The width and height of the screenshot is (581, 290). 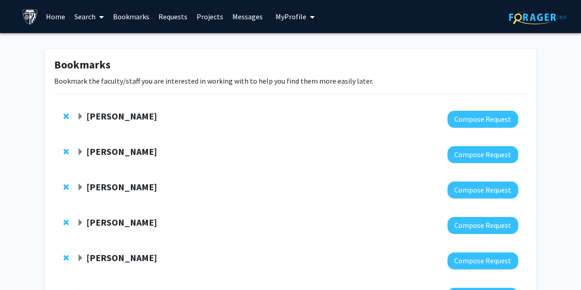 What do you see at coordinates (173, 17) in the screenshot?
I see `a: Requests` at bounding box center [173, 17].